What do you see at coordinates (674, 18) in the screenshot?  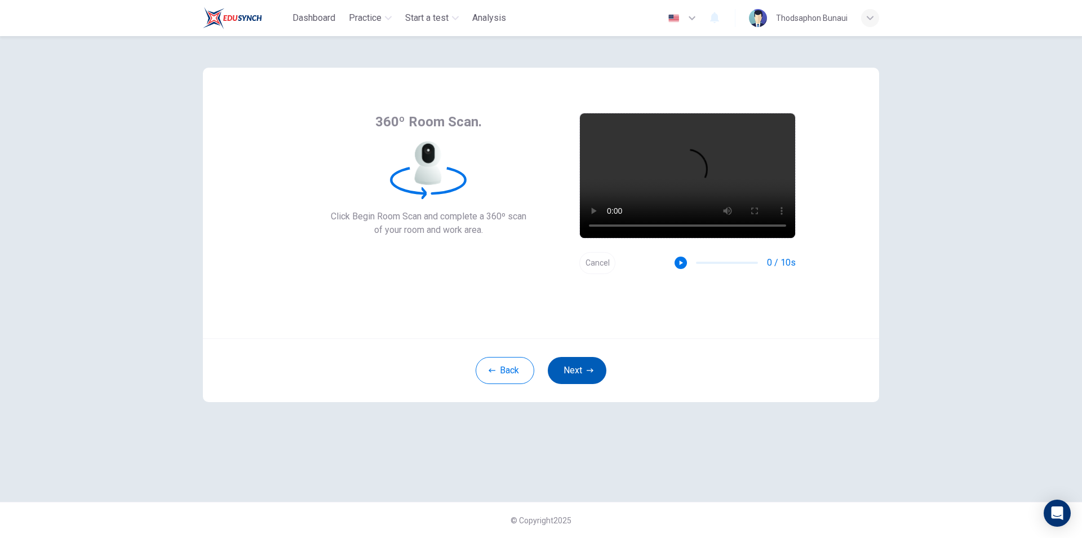 I see `img: en` at bounding box center [674, 18].